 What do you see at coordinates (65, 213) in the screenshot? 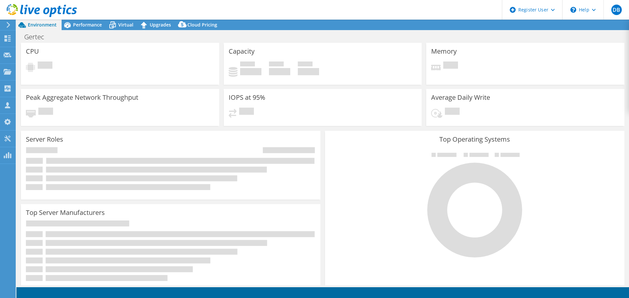
I see `h3: Top Server Manufacturers` at bounding box center [65, 213].